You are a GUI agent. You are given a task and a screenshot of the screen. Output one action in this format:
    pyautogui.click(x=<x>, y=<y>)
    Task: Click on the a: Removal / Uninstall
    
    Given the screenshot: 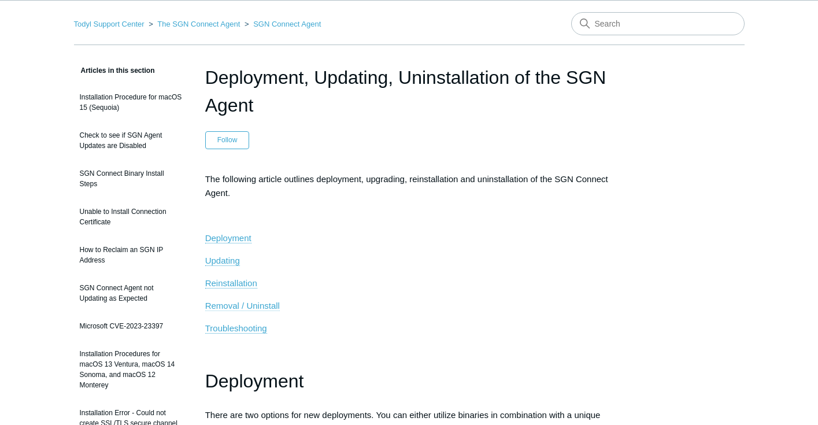 What is the action you would take?
    pyautogui.click(x=242, y=306)
    